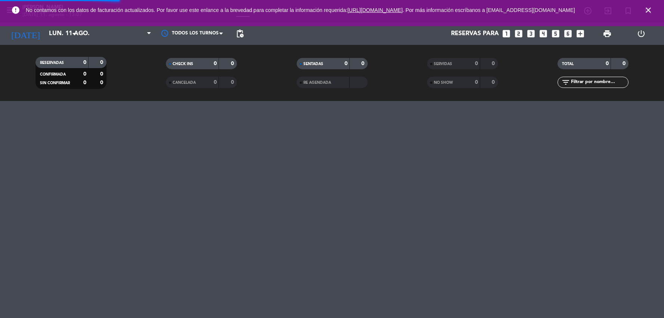  Describe the element at coordinates (184, 83) in the screenshot. I see `span: CANCELADA` at that location.